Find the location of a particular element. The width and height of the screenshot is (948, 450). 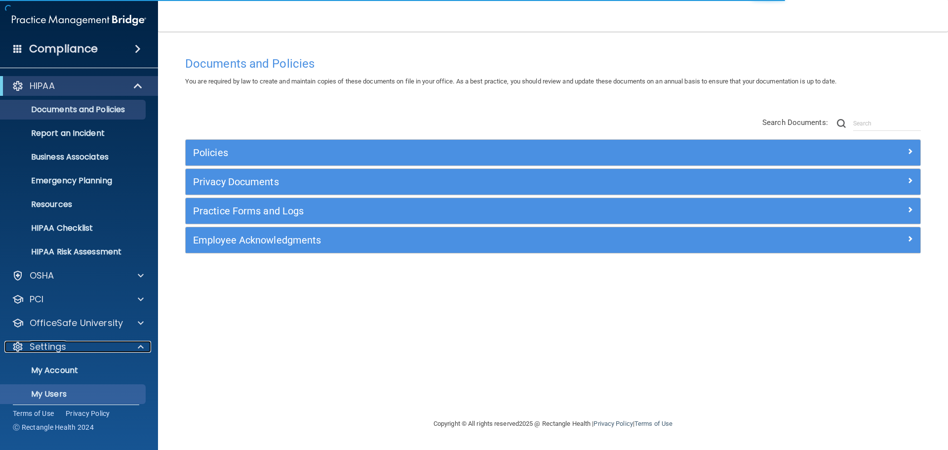

span: Ⓒ Rectangle Health 2024 is located at coordinates (53, 427).